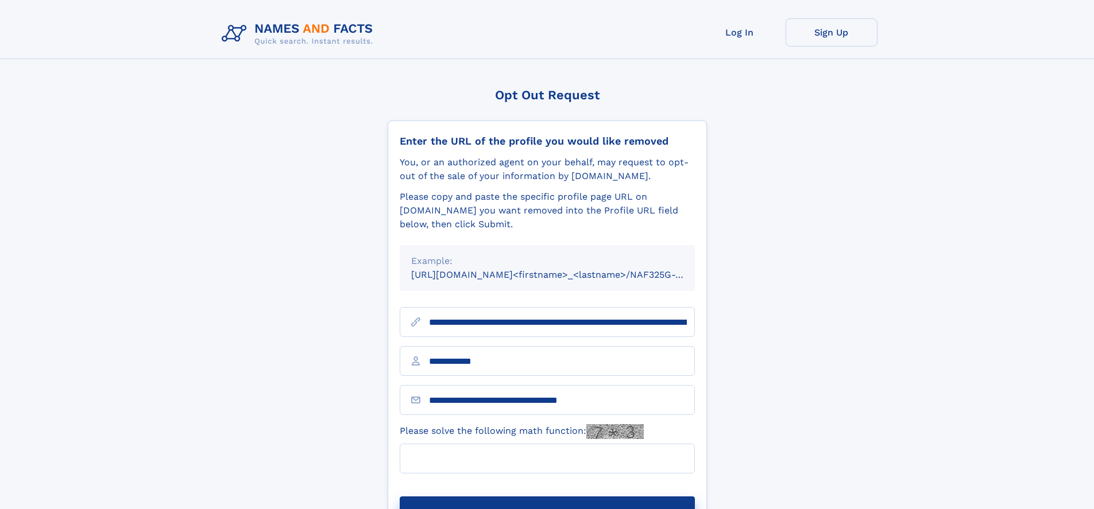  What do you see at coordinates (300, 34) in the screenshot?
I see `img: Logo Names and Facts` at bounding box center [300, 34].